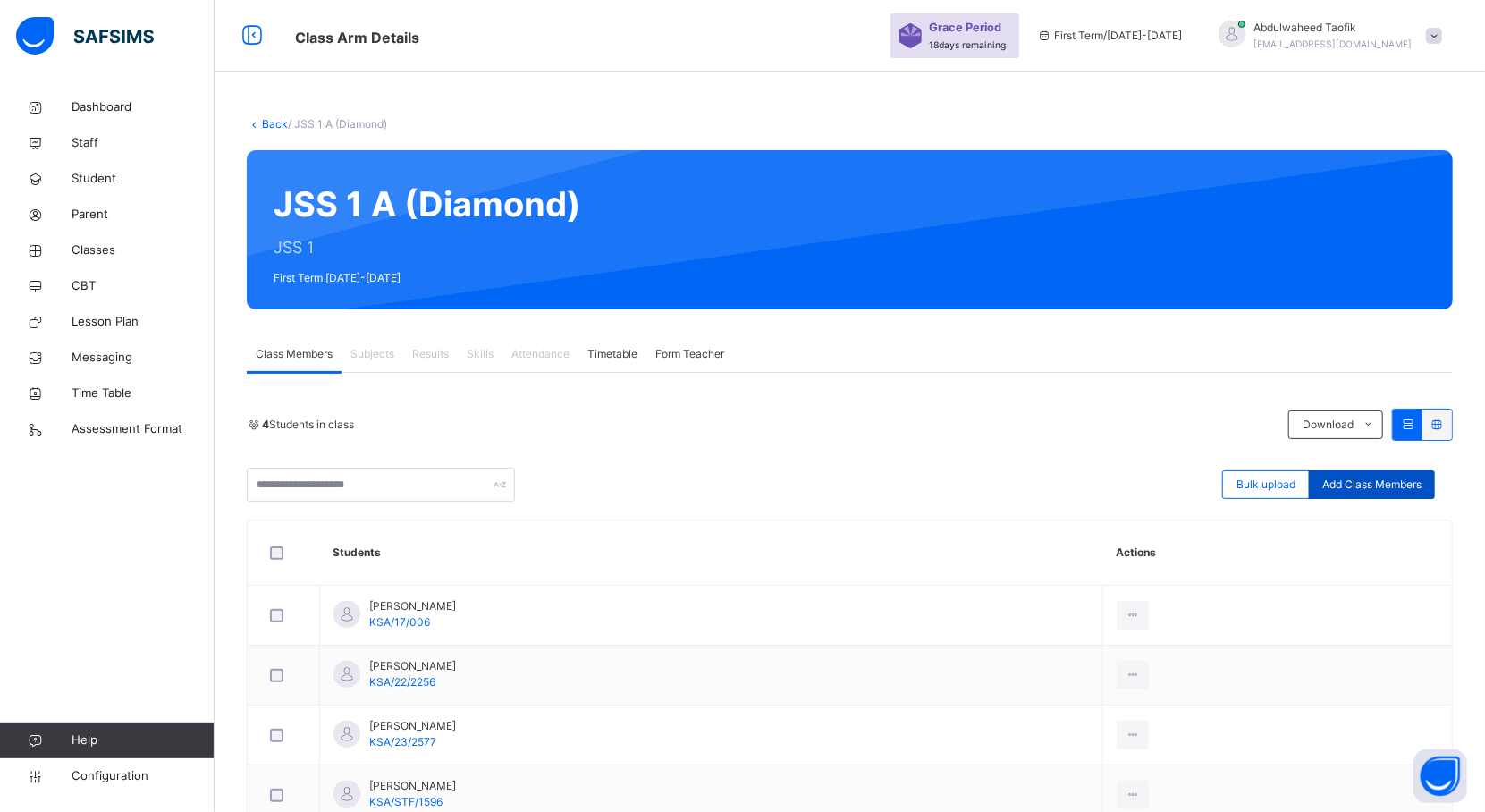  What do you see at coordinates (85, 35) in the screenshot?
I see `img: safsims` at bounding box center [85, 35].